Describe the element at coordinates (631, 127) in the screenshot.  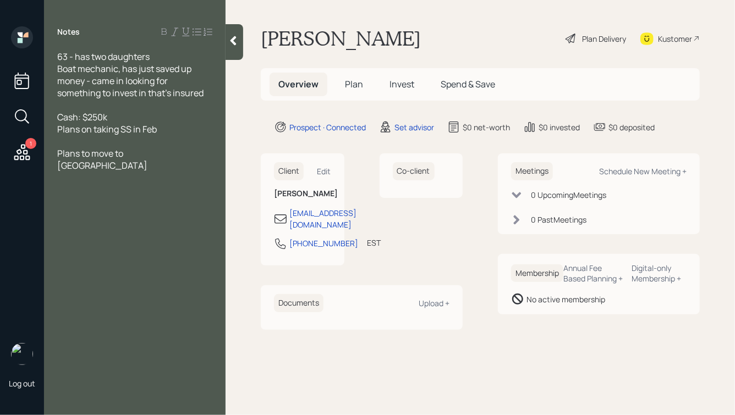
I see `div: $0 deposited` at that location.